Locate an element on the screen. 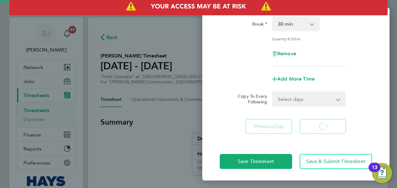  span: 8.00 is located at coordinates (291, 39).